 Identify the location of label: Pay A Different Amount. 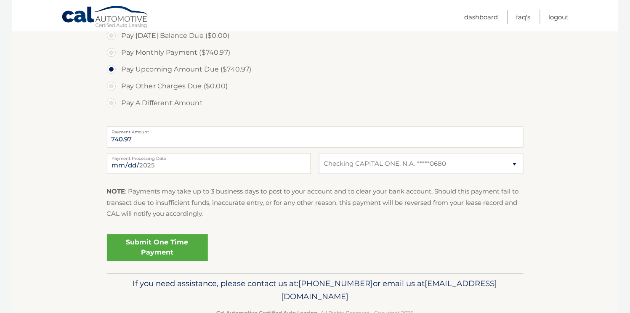
(315, 103).